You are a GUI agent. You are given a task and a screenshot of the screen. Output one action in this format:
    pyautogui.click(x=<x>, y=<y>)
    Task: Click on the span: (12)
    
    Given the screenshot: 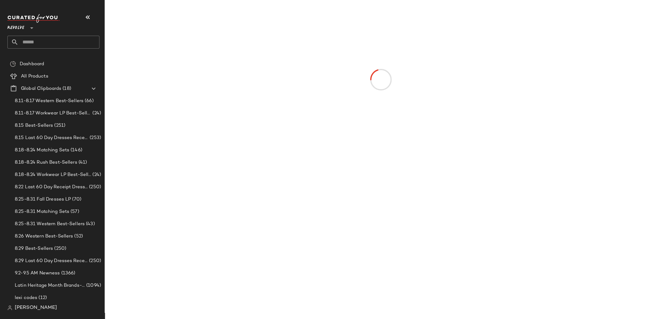 What is the action you would take?
    pyautogui.click(x=42, y=298)
    